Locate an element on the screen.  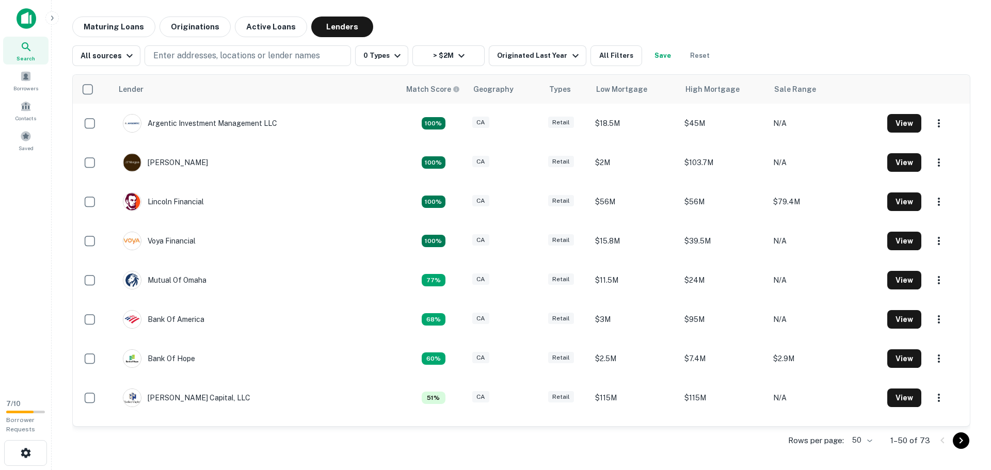
div: Mutual Of Omaha is located at coordinates (165, 280).